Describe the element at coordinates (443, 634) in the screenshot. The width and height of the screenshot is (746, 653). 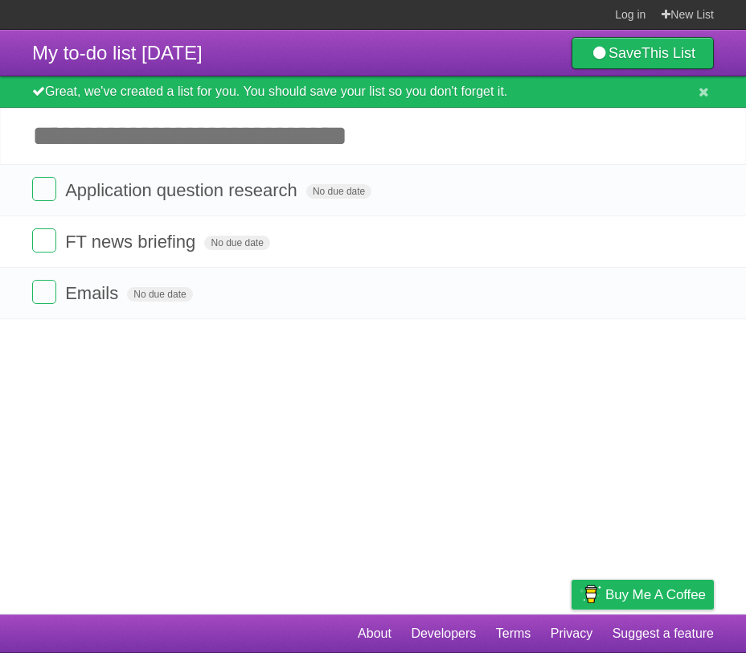
I see `a: Developers` at that location.